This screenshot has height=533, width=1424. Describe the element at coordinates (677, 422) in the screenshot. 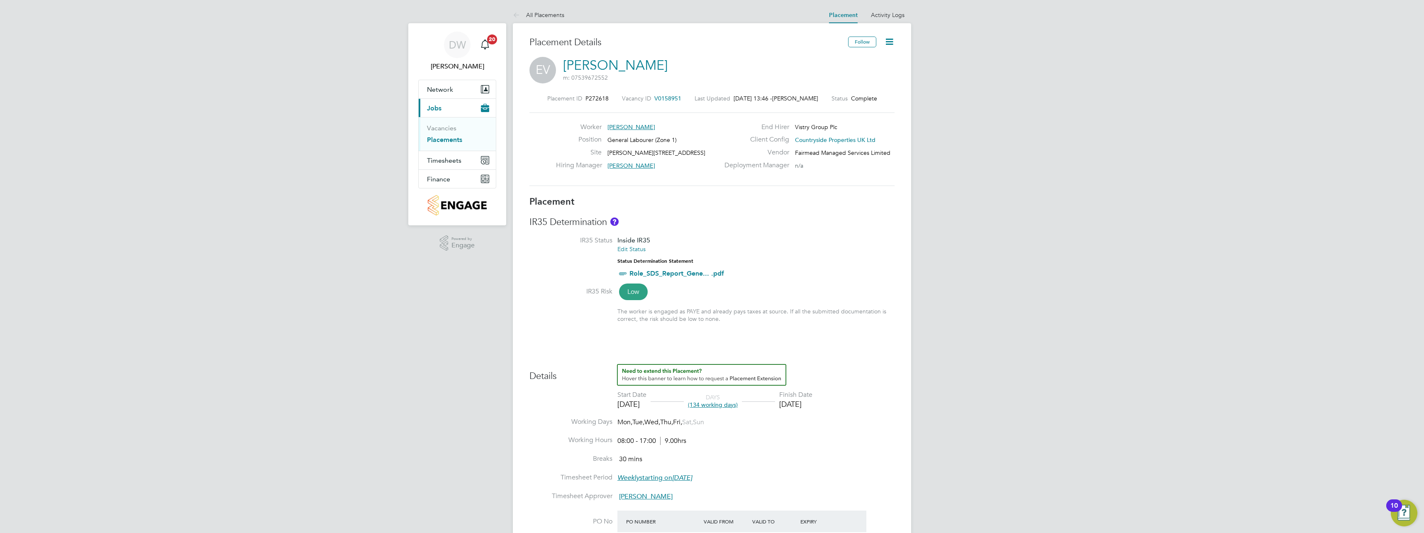

I see `span: Fri,` at that location.